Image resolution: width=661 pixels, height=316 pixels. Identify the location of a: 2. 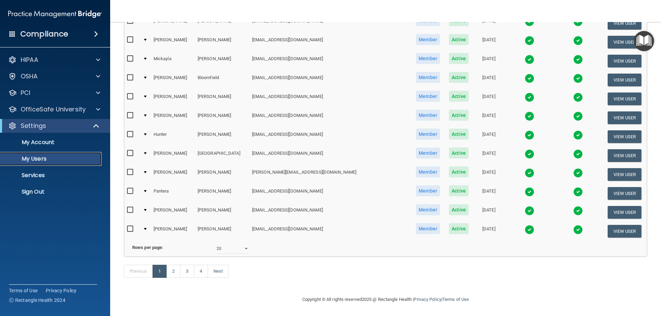
(173, 272).